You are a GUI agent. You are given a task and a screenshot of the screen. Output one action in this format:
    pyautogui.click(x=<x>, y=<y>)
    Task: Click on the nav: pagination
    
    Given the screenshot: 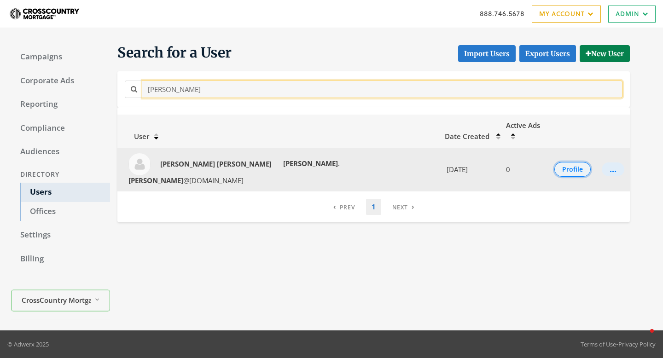 What is the action you would take?
    pyautogui.click(x=374, y=207)
    